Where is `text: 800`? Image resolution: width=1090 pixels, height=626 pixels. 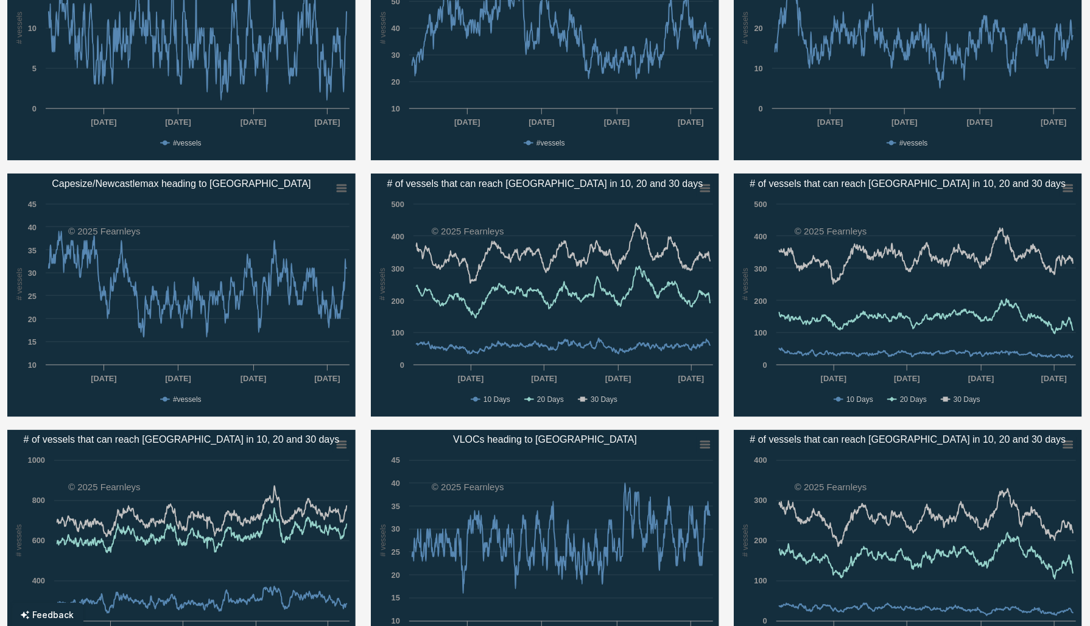 text: 800 is located at coordinates (38, 501).